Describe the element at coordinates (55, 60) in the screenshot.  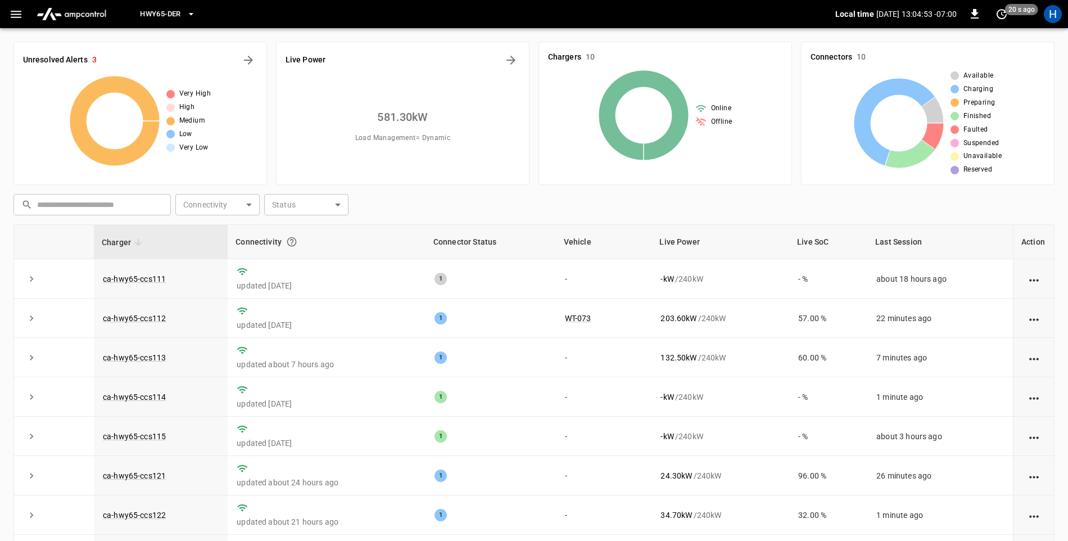
I see `h6: Unresolved Alerts` at that location.